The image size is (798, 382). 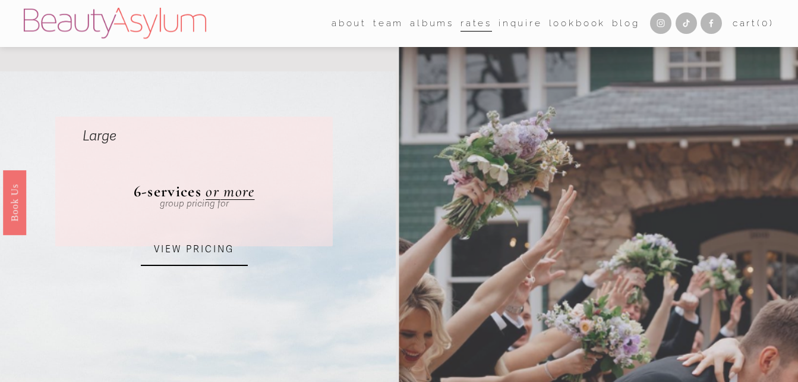 What do you see at coordinates (578, 23) in the screenshot?
I see `a: Lookbook` at bounding box center [578, 23].